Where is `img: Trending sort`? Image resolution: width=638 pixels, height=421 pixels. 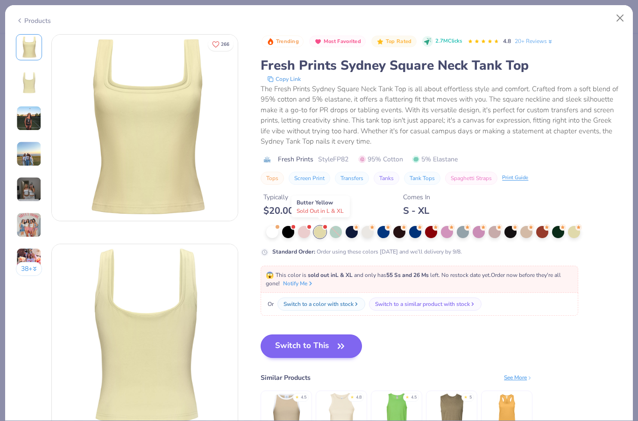 img: Trending sort is located at coordinates (271, 42).